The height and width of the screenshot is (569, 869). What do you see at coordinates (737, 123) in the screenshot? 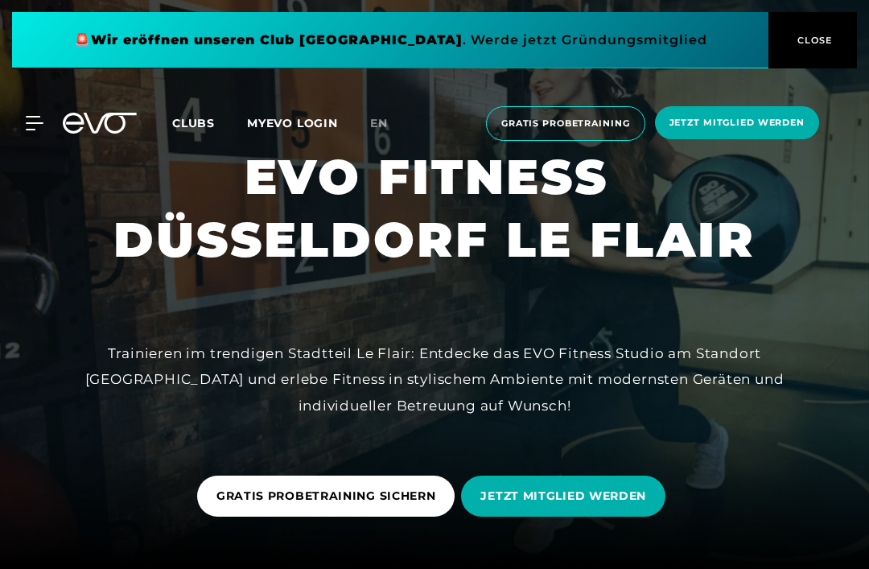
I see `a: Jetzt Mitglied werden` at bounding box center [737, 123].